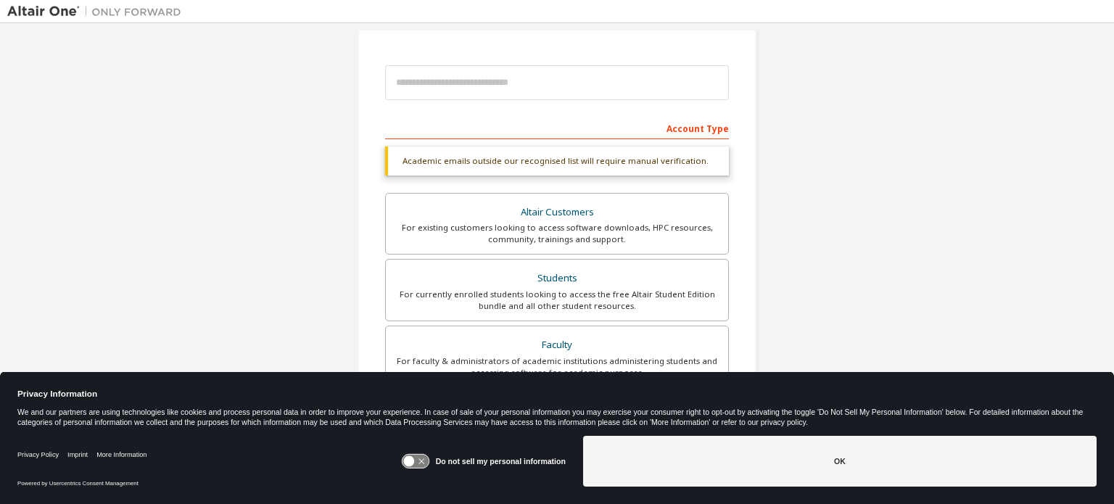 This screenshot has height=504, width=1114. I want to click on div: For currently enrolled students looking to access the free Altair Student Edition bundle and all ..., so click(557, 300).